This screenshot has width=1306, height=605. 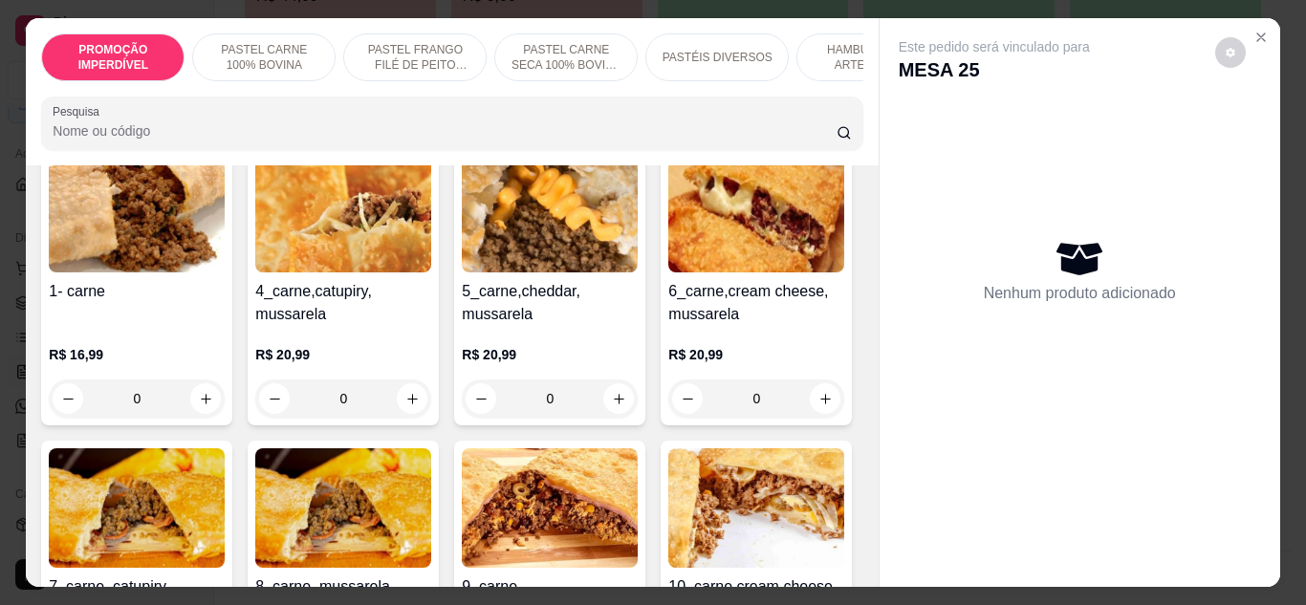 What do you see at coordinates (415, 57) in the screenshot?
I see `p: PASTEL FRANGO FILÉ DE PEITO DESFIADO` at bounding box center [415, 57].